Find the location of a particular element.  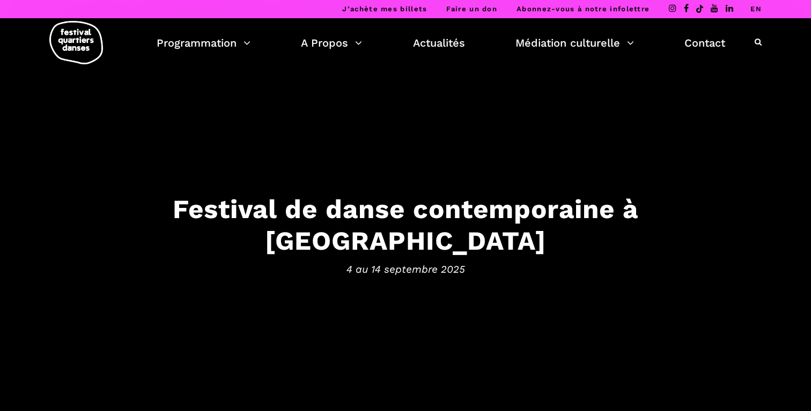

a: Programmation is located at coordinates (203, 43).